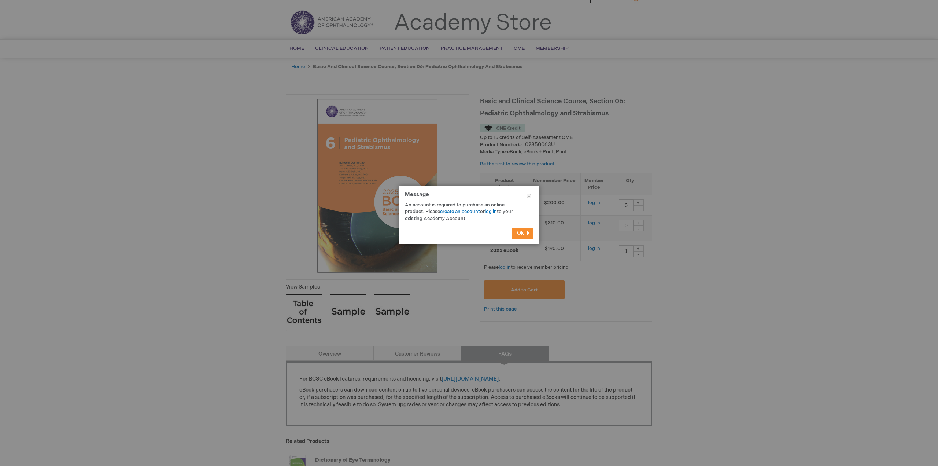  Describe the element at coordinates (522, 233) in the screenshot. I see `button: Ok` at that location.